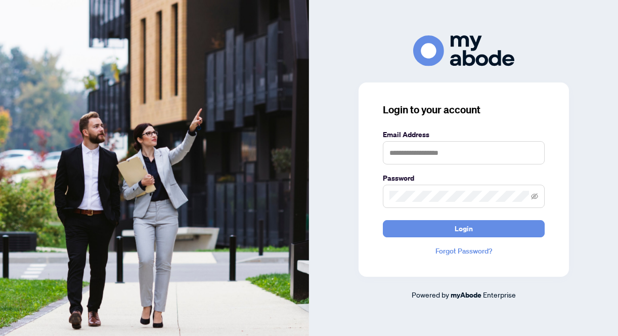  Describe the element at coordinates (464, 51) in the screenshot. I see `img: ma-logo` at that location.